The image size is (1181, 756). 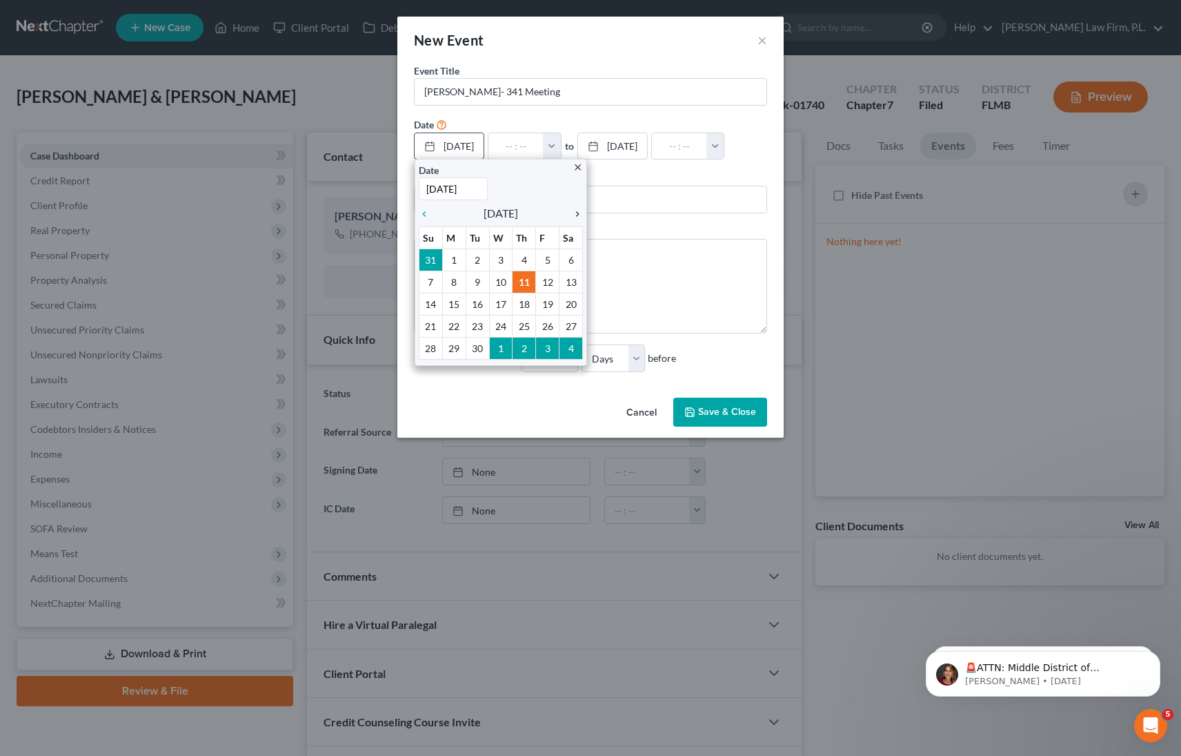 I want to click on td: 27, so click(x=571, y=326).